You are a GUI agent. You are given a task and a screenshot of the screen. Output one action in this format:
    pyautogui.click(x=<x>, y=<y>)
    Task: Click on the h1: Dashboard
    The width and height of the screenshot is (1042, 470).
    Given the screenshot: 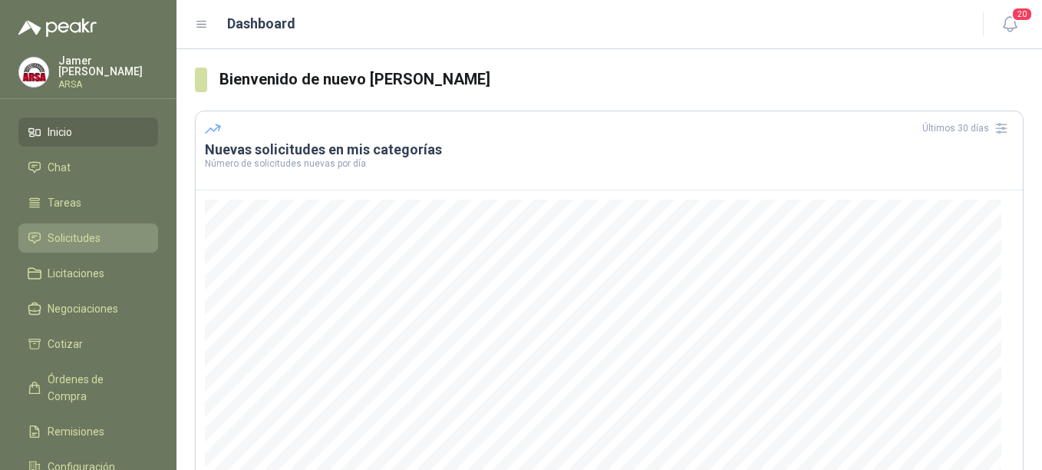 What is the action you would take?
    pyautogui.click(x=261, y=24)
    